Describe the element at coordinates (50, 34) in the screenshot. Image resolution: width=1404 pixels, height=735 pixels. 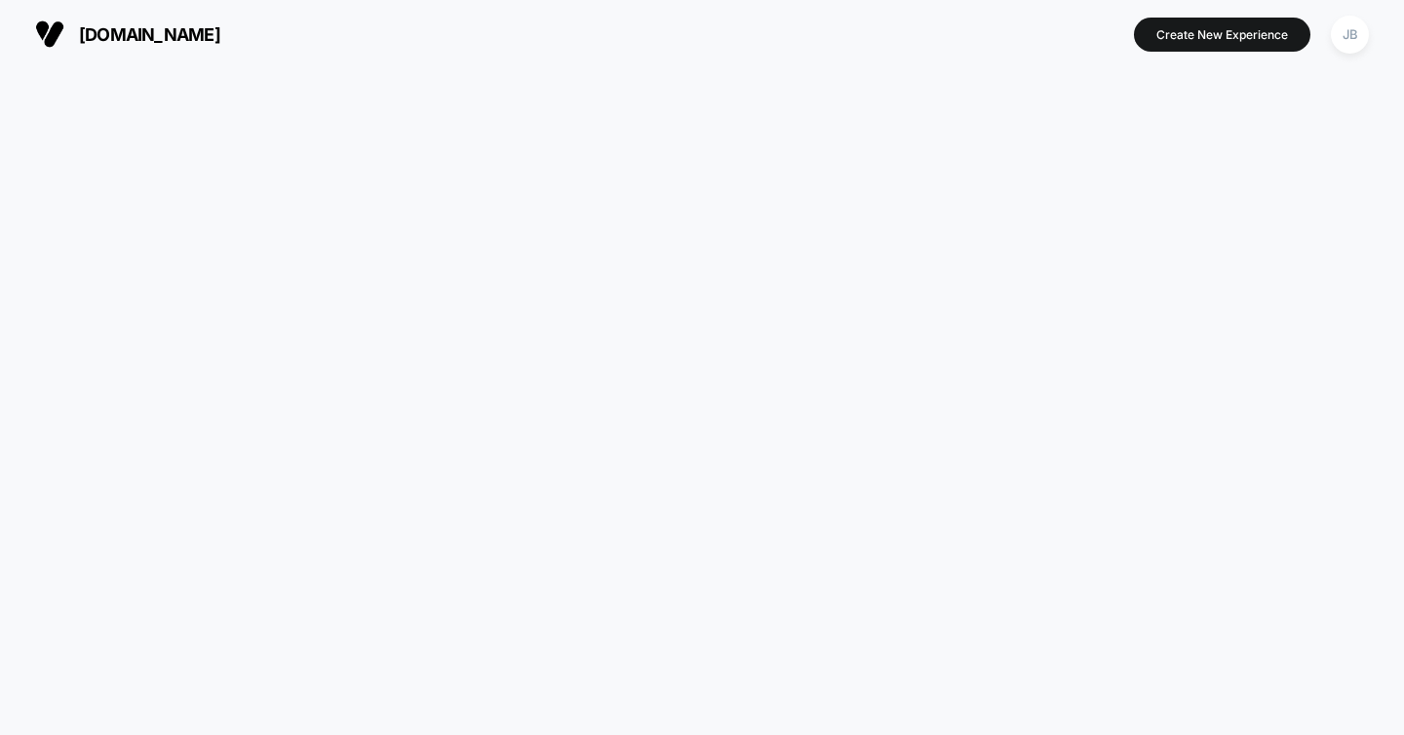
I see `img: Visually logo` at that location.